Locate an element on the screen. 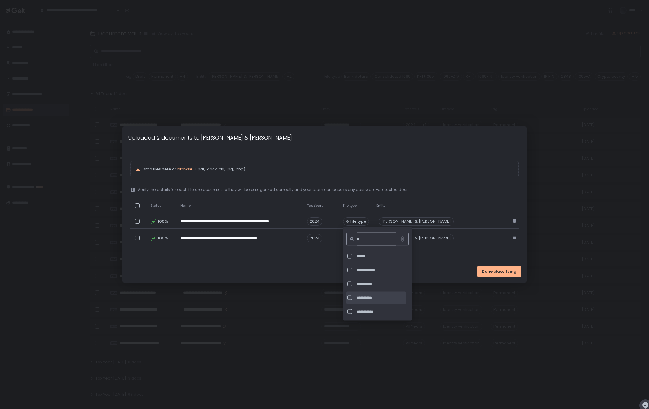 The image size is (649, 409). span: (.pdf, .docx, .xls, .jpg, .png) is located at coordinates (220, 169).